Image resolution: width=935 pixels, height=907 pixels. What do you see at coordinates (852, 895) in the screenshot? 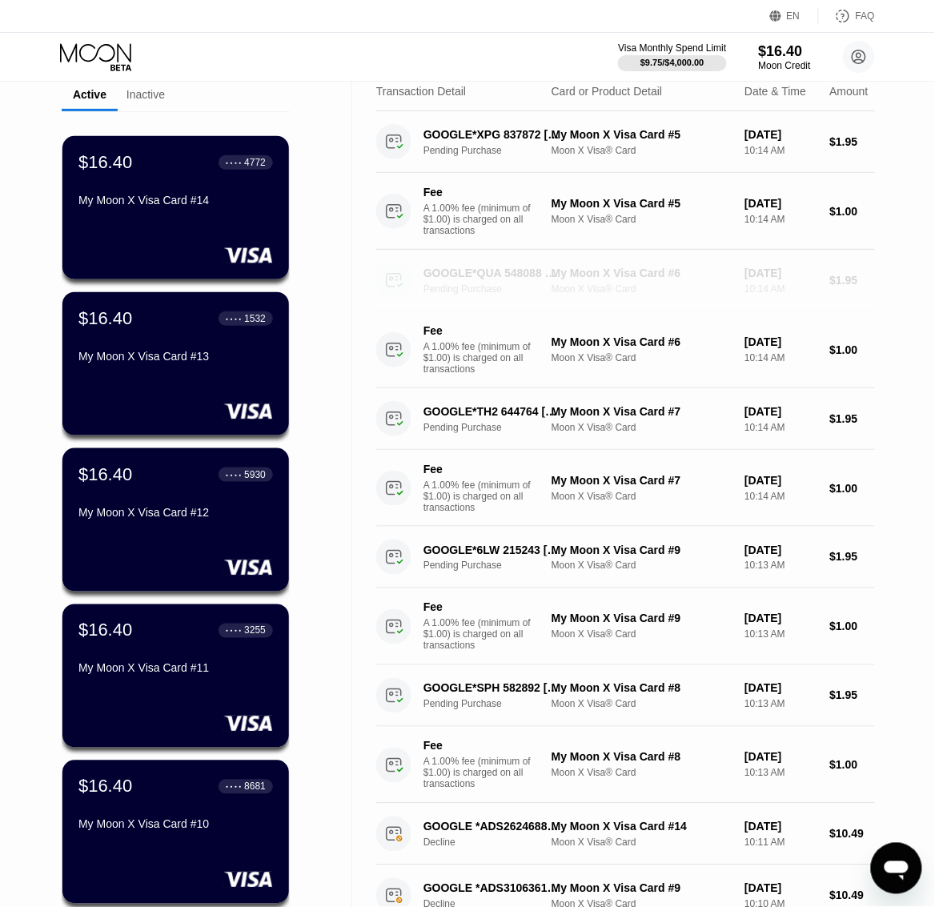
I see `div: $10.49` at bounding box center [852, 895].